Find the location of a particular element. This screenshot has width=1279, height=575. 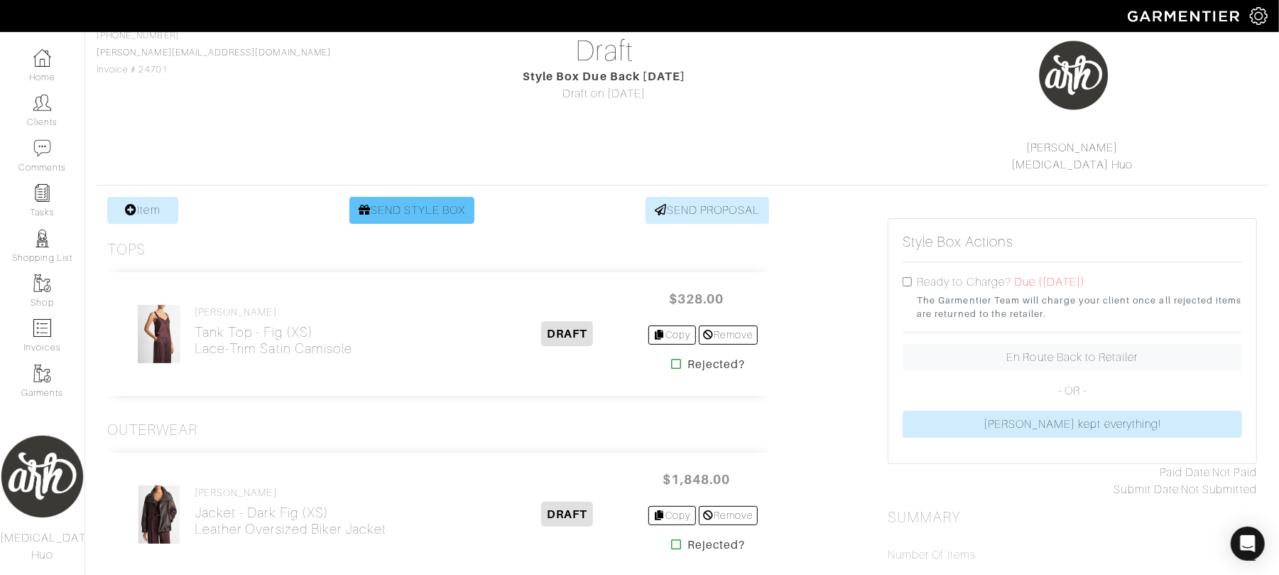

a: En Route Back to Retailer is located at coordinates (1073, 357).